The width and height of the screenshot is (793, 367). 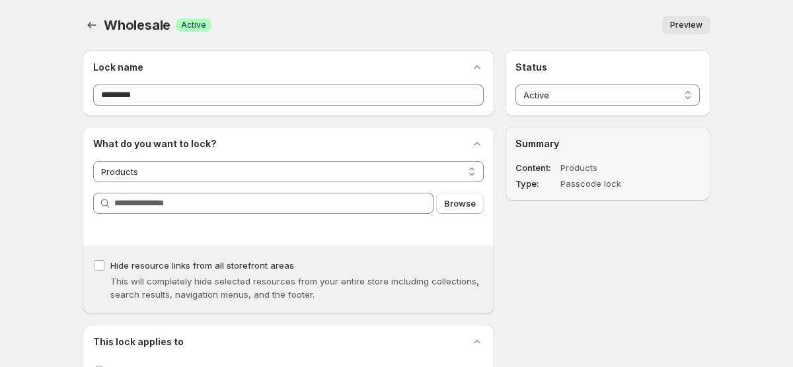 What do you see at coordinates (92, 25) in the screenshot?
I see `button: Back` at bounding box center [92, 25].